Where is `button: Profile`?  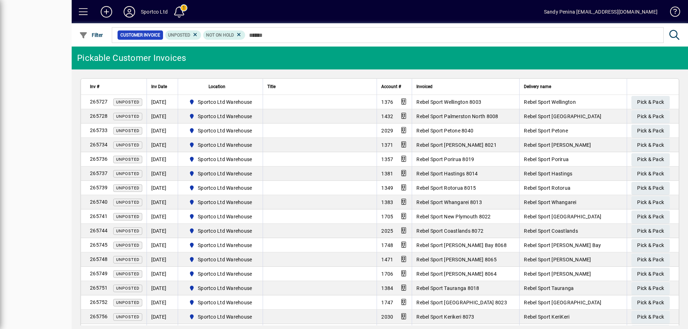 button: Profile is located at coordinates (129, 12).